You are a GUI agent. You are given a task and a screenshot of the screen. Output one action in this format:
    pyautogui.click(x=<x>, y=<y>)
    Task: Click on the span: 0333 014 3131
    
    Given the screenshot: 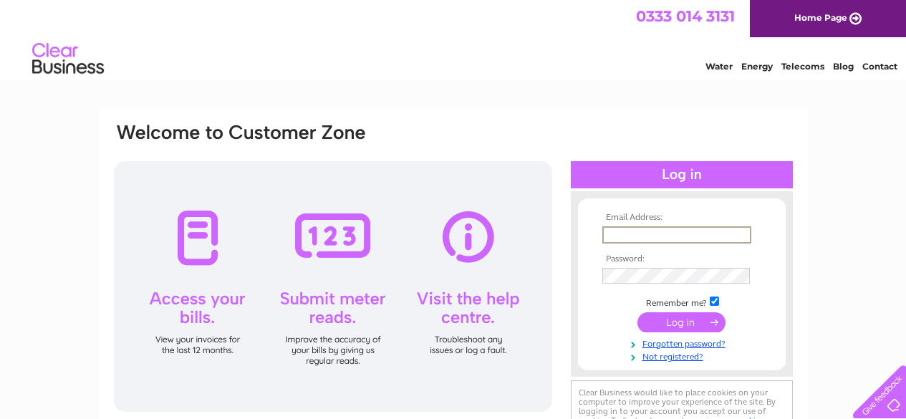 What is the action you would take?
    pyautogui.click(x=686, y=16)
    